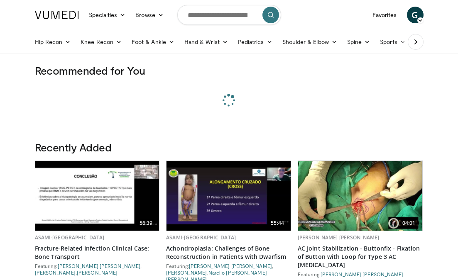 This screenshot has height=280, width=458. I want to click on a: Pediatrics, so click(255, 42).